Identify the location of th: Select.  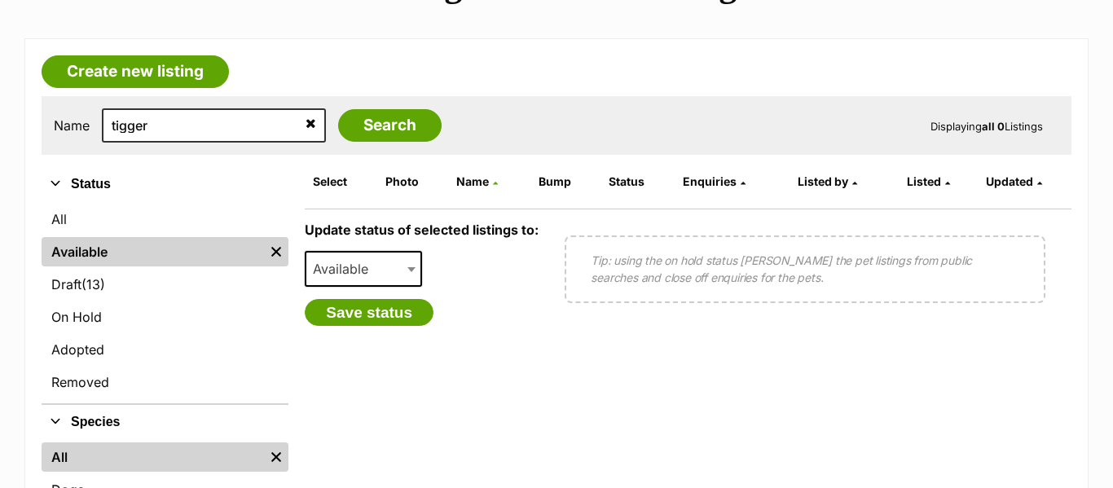
(341, 182).